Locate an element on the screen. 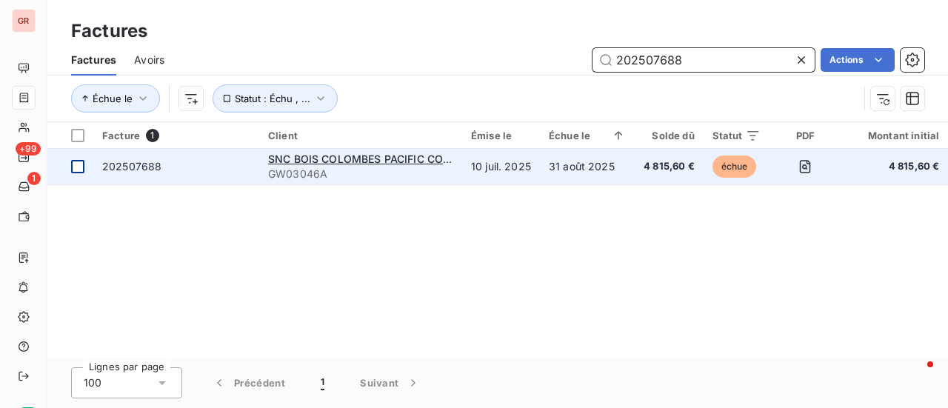  td: 31 août 2025 is located at coordinates (587, 167).